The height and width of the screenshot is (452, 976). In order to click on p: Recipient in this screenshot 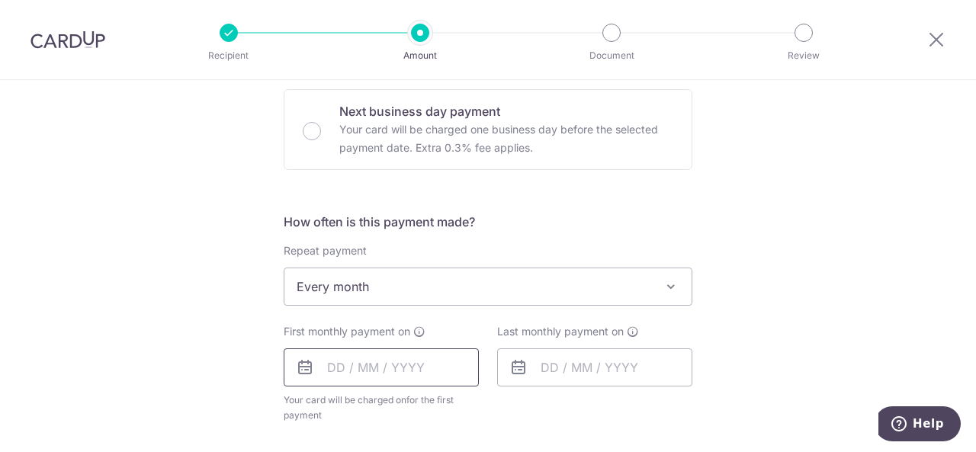, I will do `click(229, 56)`.